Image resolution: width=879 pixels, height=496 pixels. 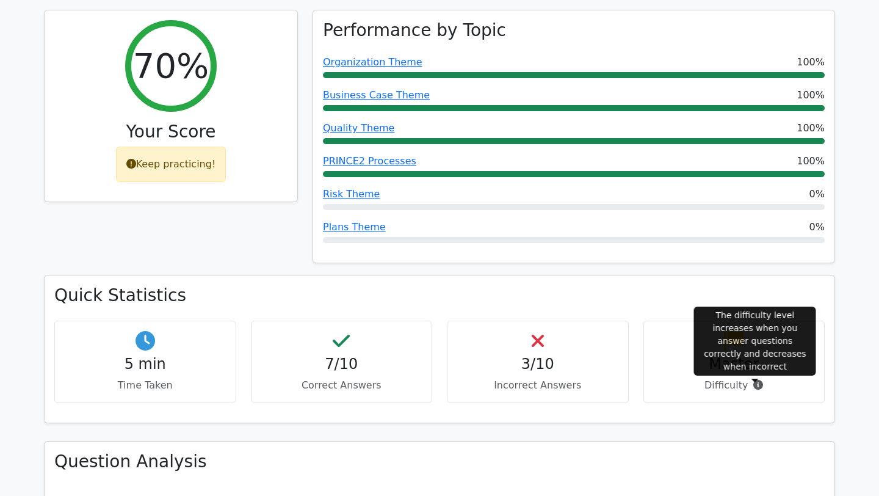 I want to click on h4: 7/10, so click(x=342, y=364).